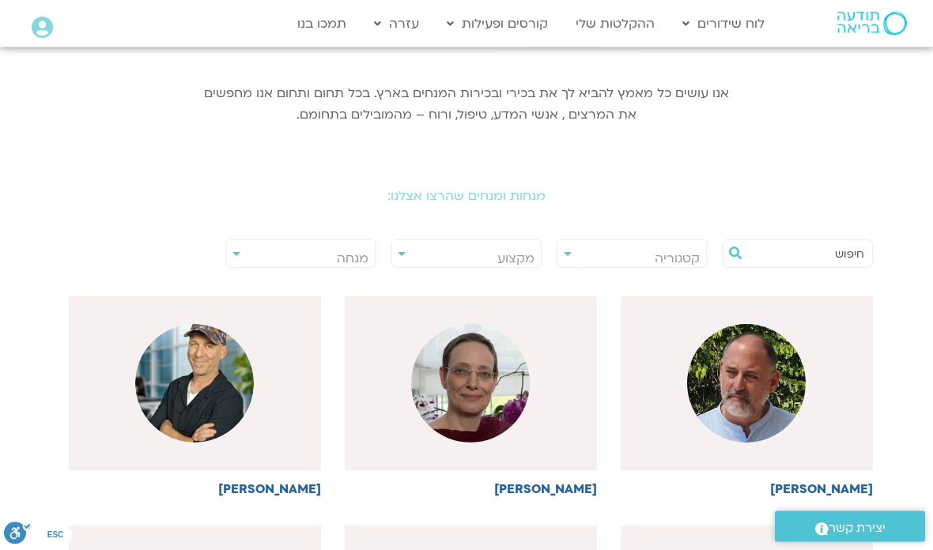 This screenshot has height=550, width=933. I want to click on a: עזרה, so click(396, 24).